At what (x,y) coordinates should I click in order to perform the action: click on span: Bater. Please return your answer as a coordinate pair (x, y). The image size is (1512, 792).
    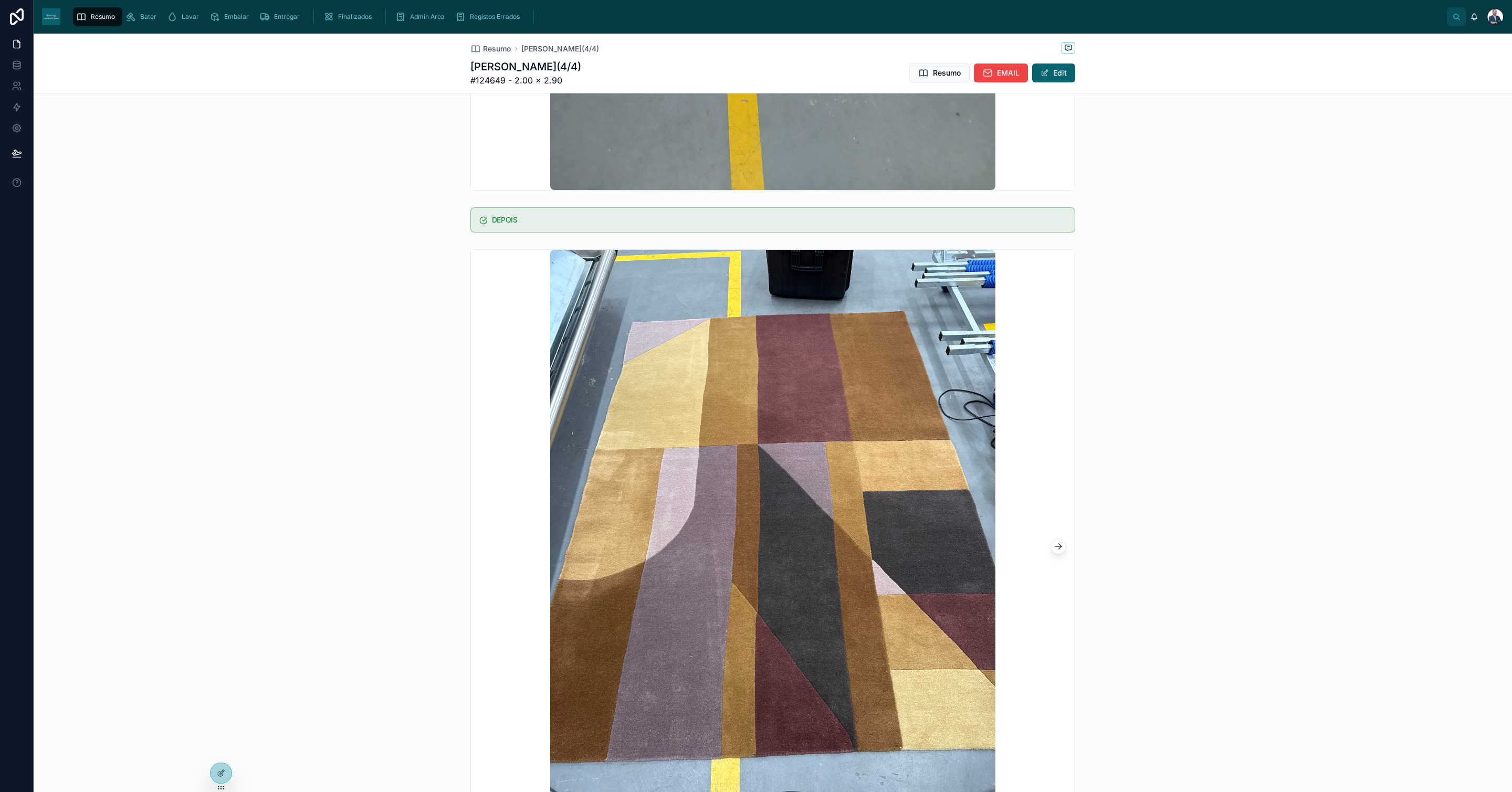
    Looking at the image, I should click on (148, 17).